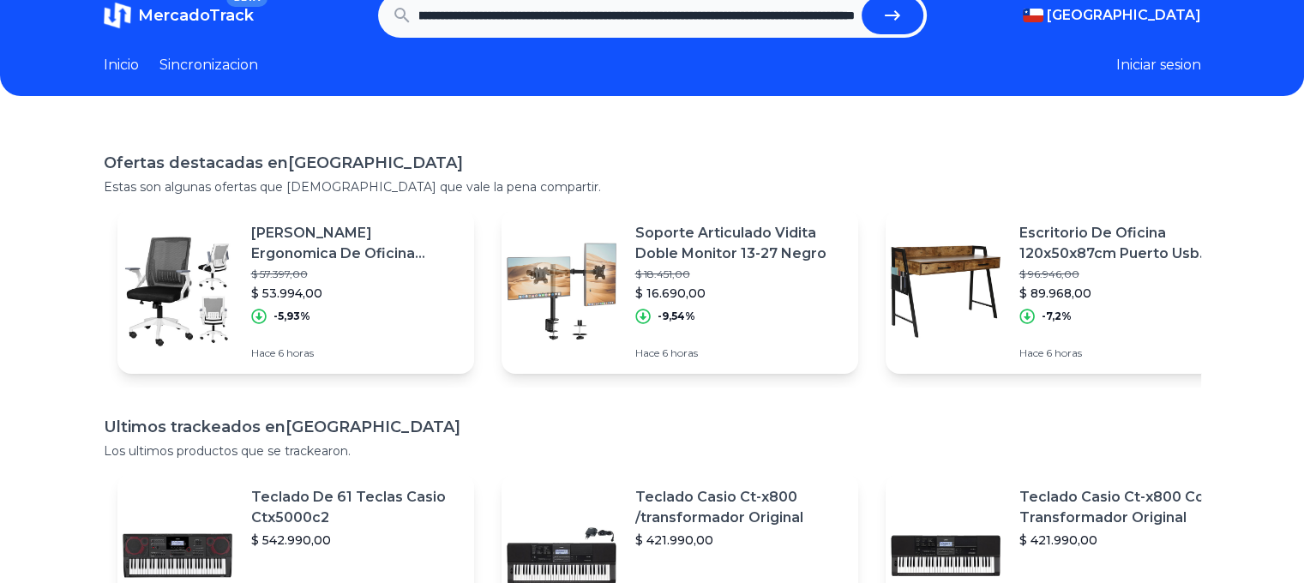 The width and height of the screenshot is (1304, 583). Describe the element at coordinates (356, 274) in the screenshot. I see `p: $ 57.397,00` at that location.